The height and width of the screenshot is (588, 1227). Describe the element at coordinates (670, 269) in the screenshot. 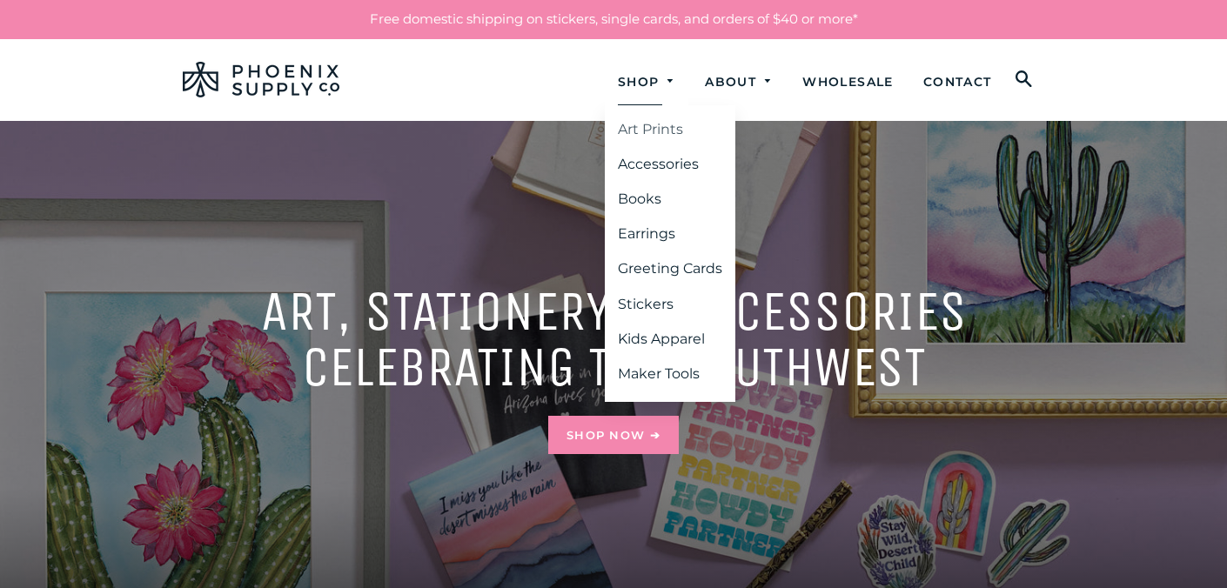

I see `a: Greeting Cards` at that location.